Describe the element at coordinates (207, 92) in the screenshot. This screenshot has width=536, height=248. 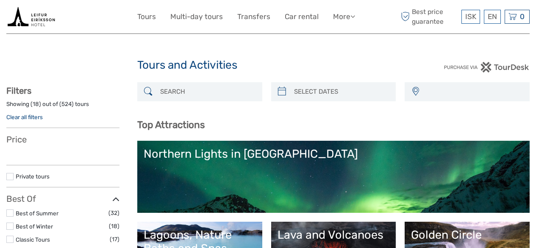
I see `input: SEARCH` at that location.